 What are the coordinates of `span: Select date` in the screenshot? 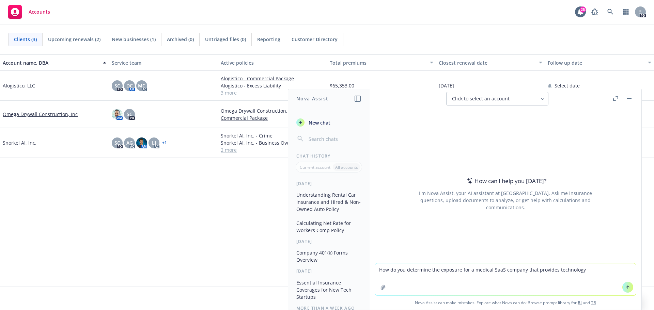 It's located at (567, 85).